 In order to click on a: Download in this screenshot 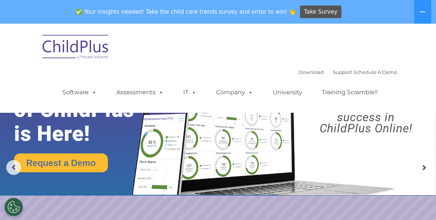, I will do `click(311, 72)`.